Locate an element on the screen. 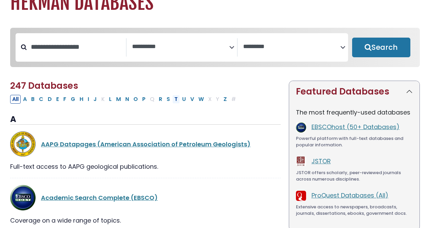  button: Filter Results E is located at coordinates (58, 99).